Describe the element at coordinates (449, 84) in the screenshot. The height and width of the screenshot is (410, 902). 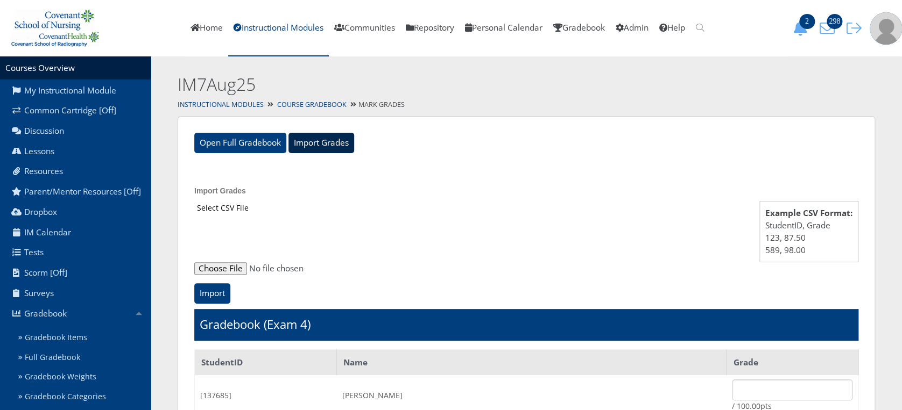
I see `h2: IM7Aug25` at that location.